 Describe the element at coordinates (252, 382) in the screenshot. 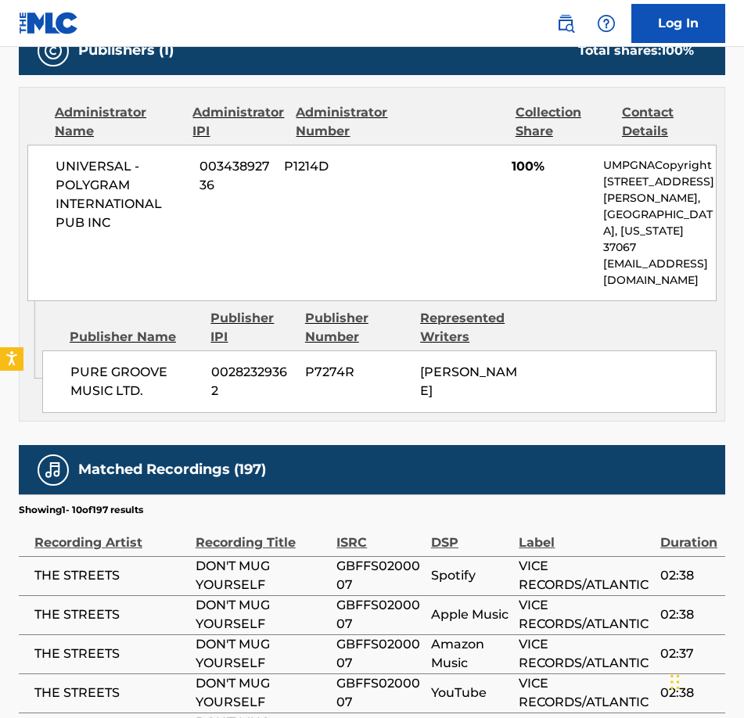

I see `span: 00282329362` at that location.